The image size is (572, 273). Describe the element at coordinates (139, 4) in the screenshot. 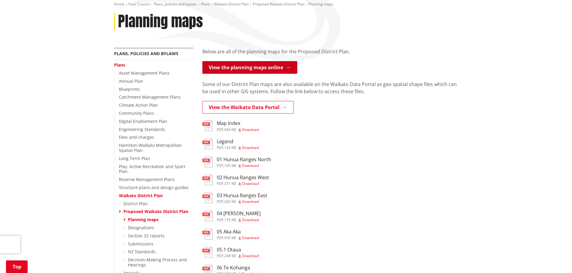

I see `a: Your Council` at that location.